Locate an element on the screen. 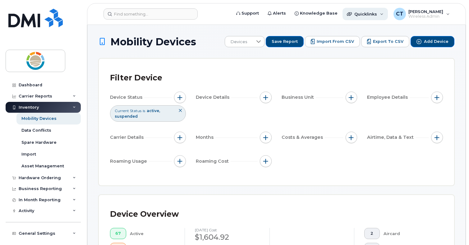  span: Device Status is located at coordinates (127, 97).